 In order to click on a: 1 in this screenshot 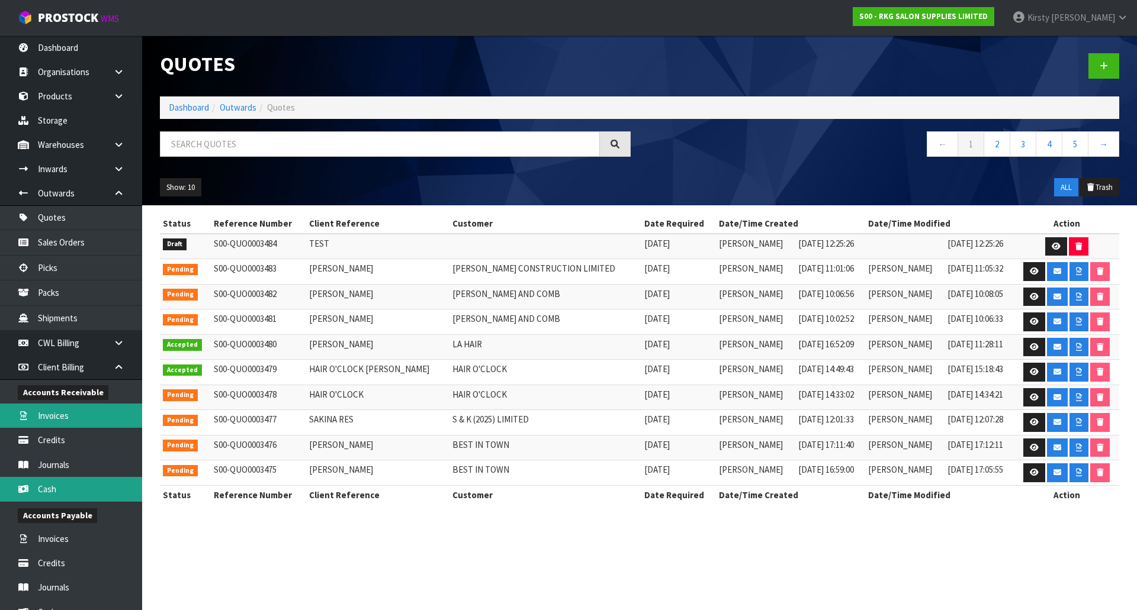, I will do `click(970, 144)`.